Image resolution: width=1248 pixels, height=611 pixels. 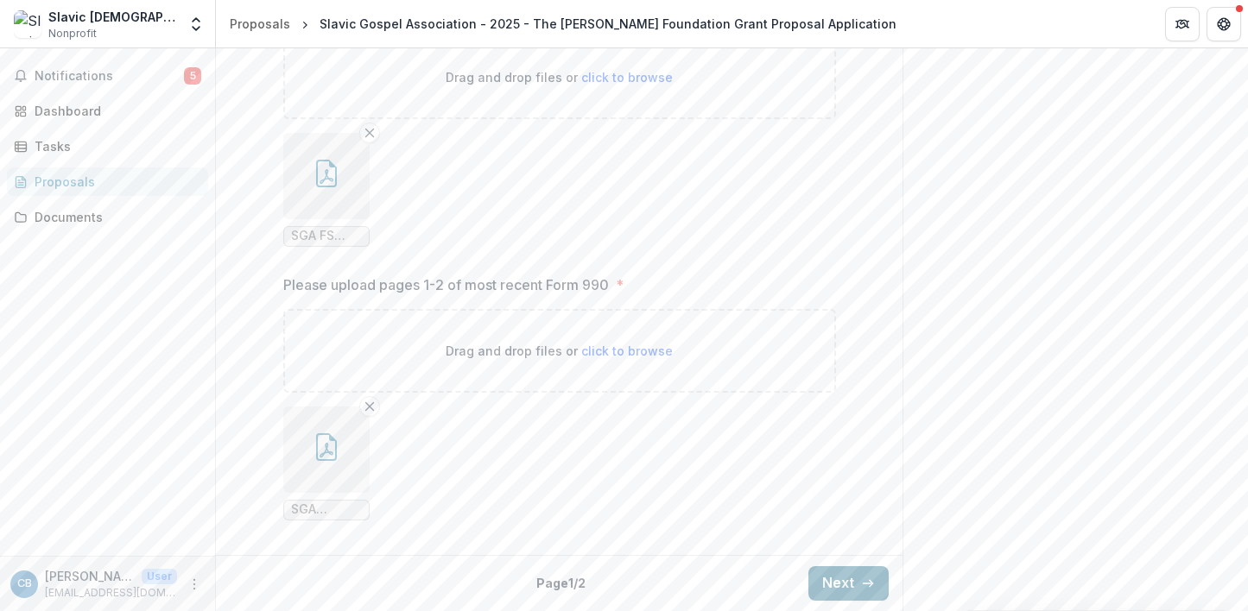 I want to click on div: Tasks, so click(x=114, y=146).